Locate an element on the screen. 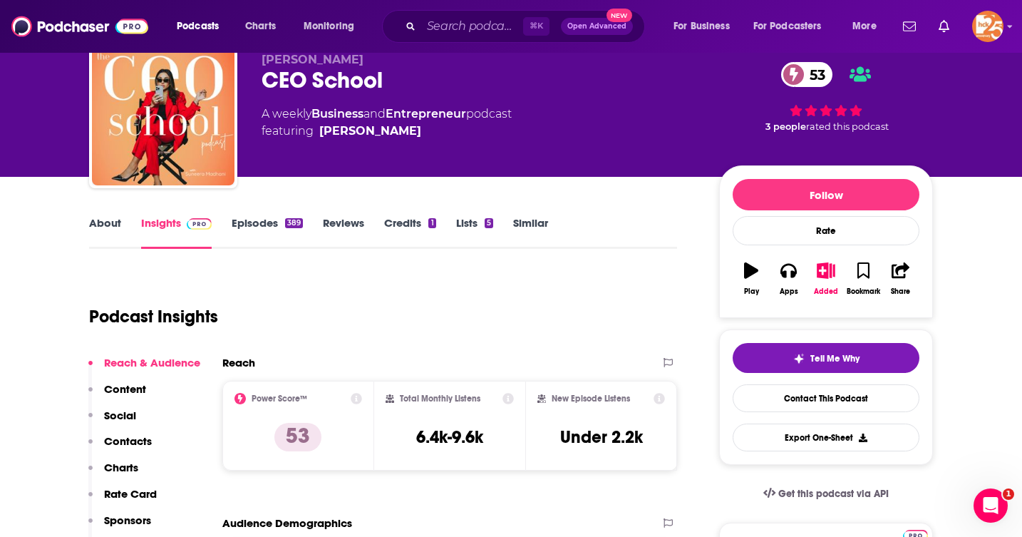 Image resolution: width=1022 pixels, height=537 pixels. button: tell me why sparkleTell Me Why is located at coordinates (826, 358).